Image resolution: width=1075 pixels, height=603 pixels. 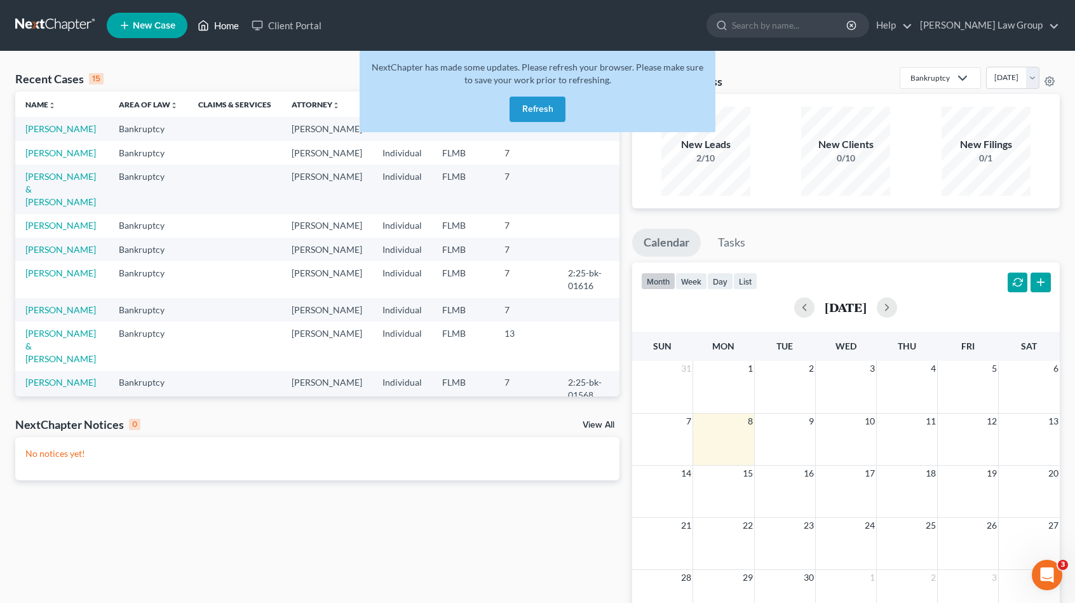 I want to click on span: Thu, so click(x=906, y=346).